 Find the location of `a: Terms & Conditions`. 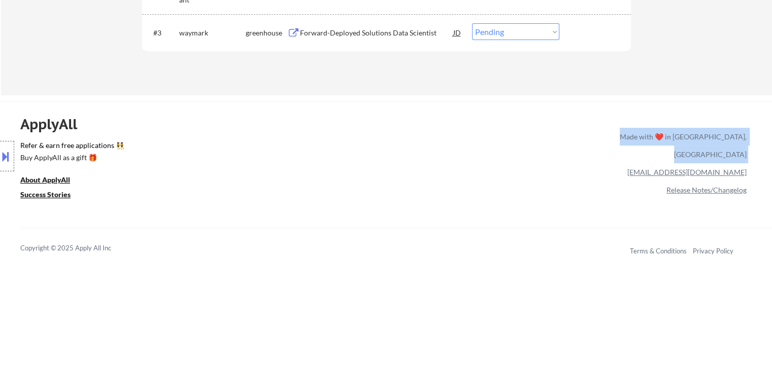

a: Terms & Conditions is located at coordinates (658, 251).